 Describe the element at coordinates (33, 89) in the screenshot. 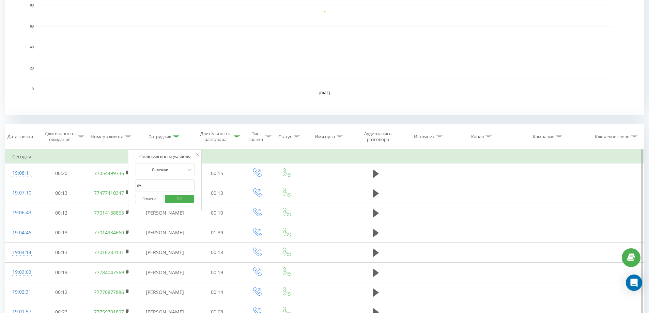

I see `text: 0` at that location.